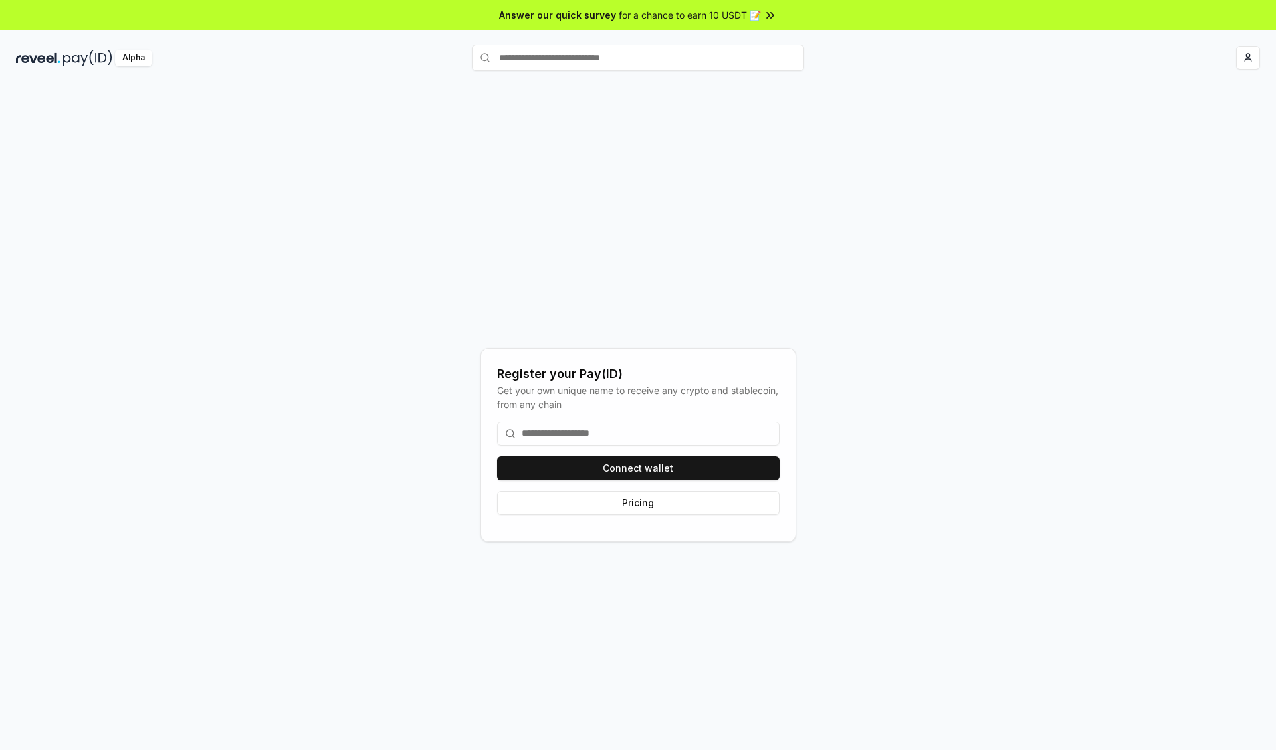 The height and width of the screenshot is (750, 1276). I want to click on img: reveel_dark, so click(38, 58).